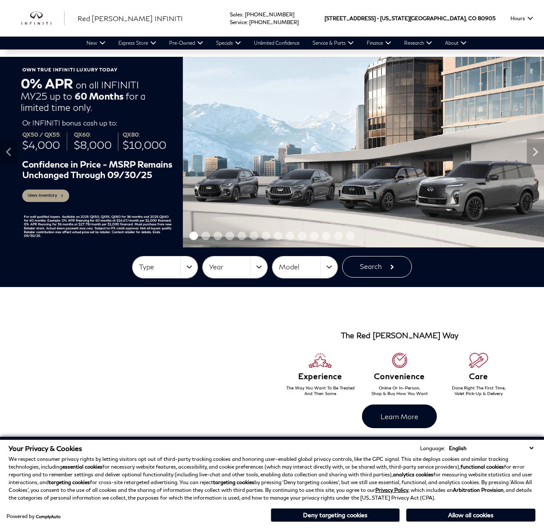 This screenshot has width=544, height=528. What do you see at coordinates (236, 14) in the screenshot?
I see `span: Sales` at bounding box center [236, 14].